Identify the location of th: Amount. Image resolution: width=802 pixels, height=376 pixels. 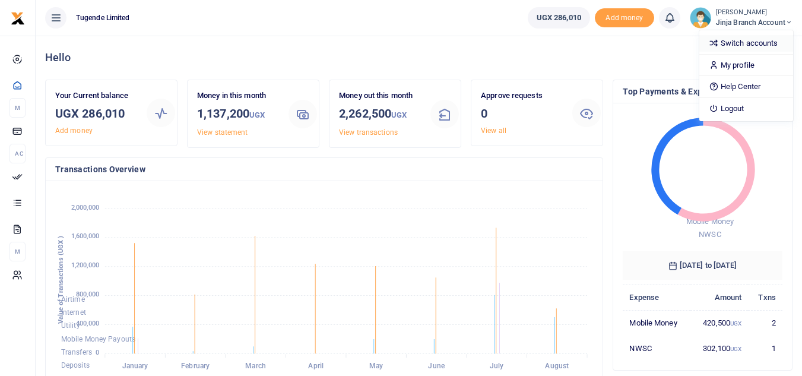
(719, 297).